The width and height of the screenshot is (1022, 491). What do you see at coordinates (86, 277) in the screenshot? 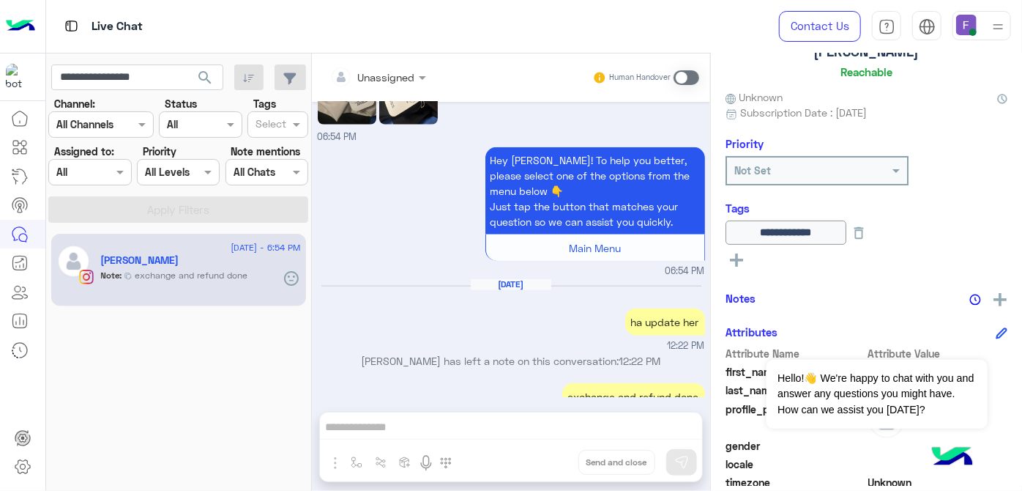
I see `img: Instagram` at bounding box center [86, 277].